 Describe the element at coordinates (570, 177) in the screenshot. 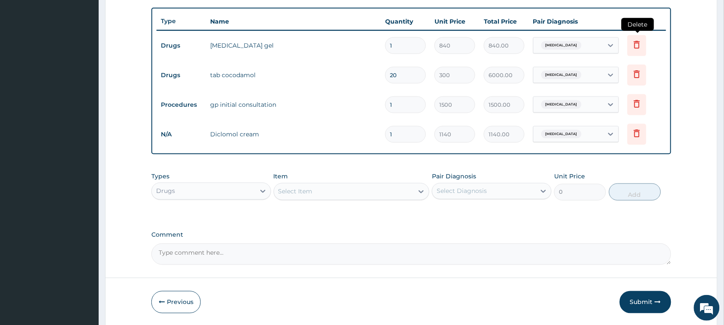

I see `label: Unit Price` at that location.